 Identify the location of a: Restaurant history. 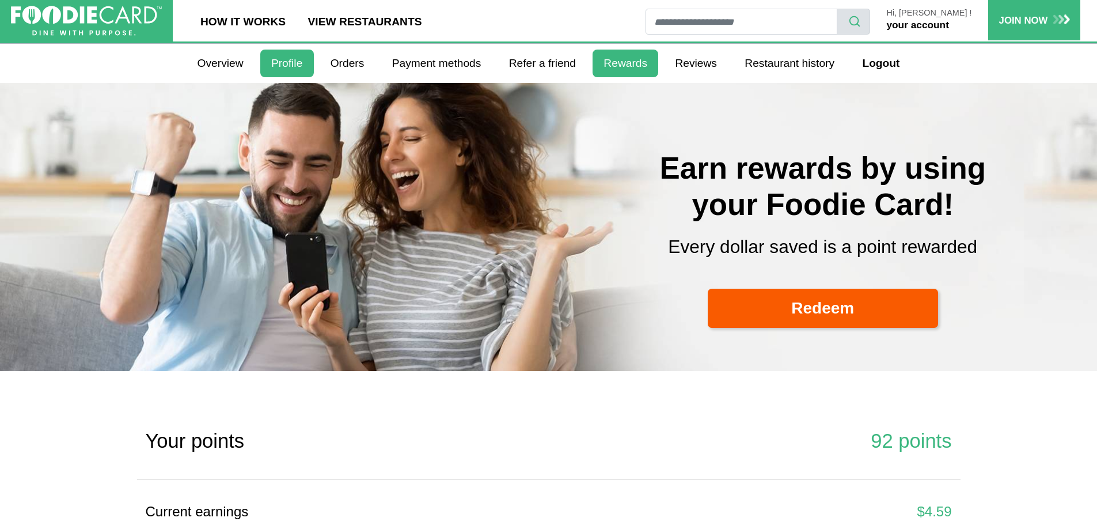
(790, 63).